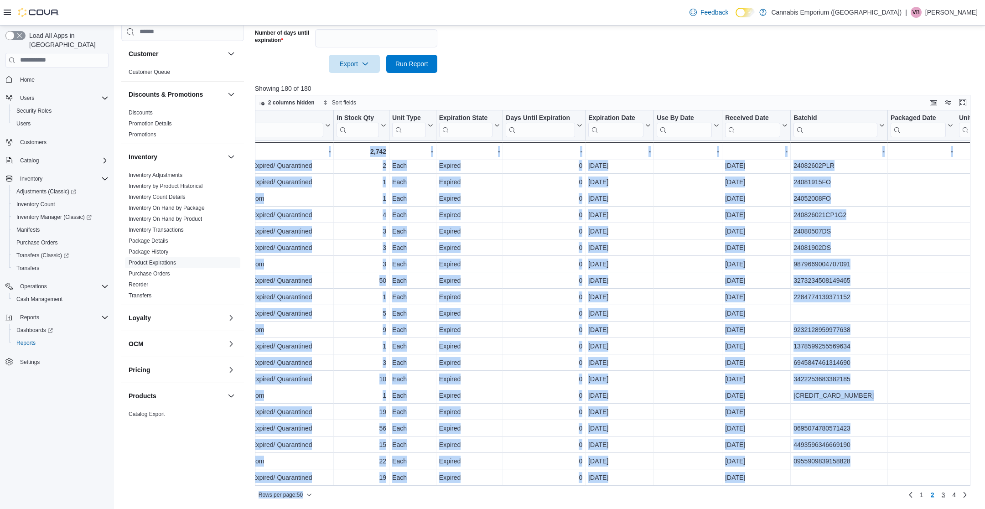 The height and width of the screenshot is (509, 985). I want to click on a: Cash Management, so click(39, 299).